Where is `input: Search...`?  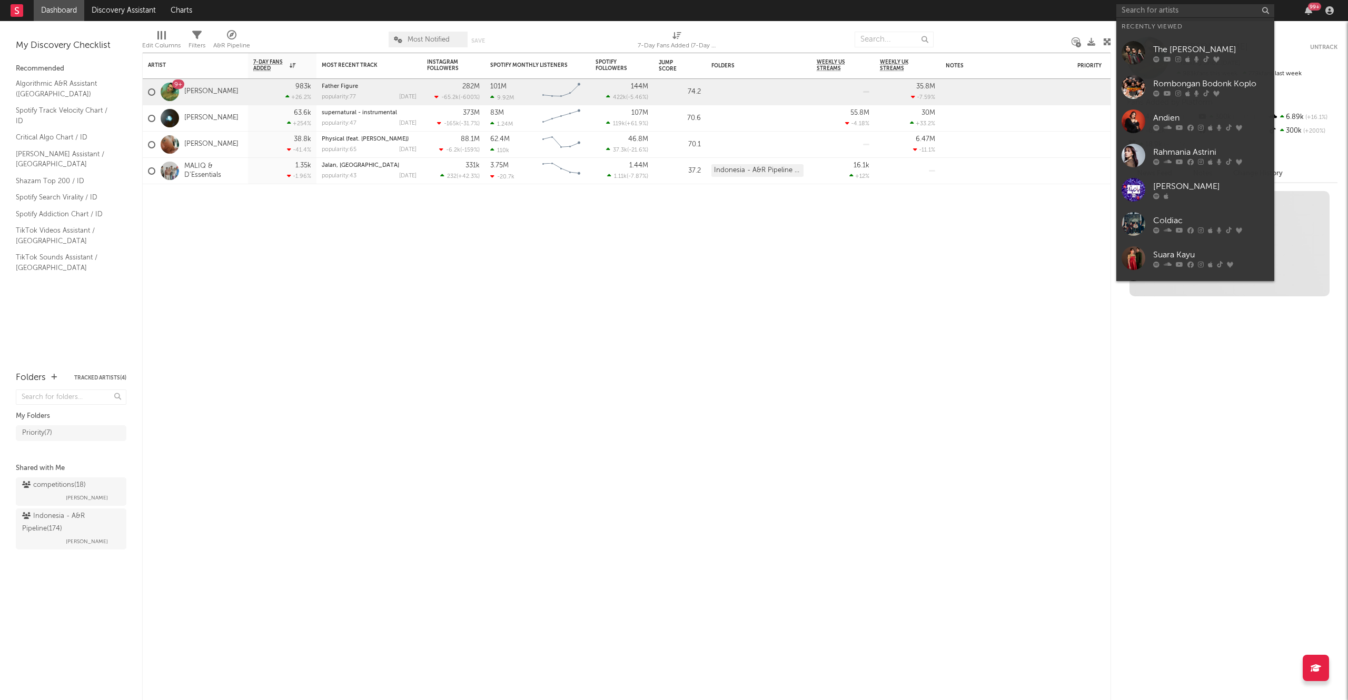 input: Search... is located at coordinates (894, 39).